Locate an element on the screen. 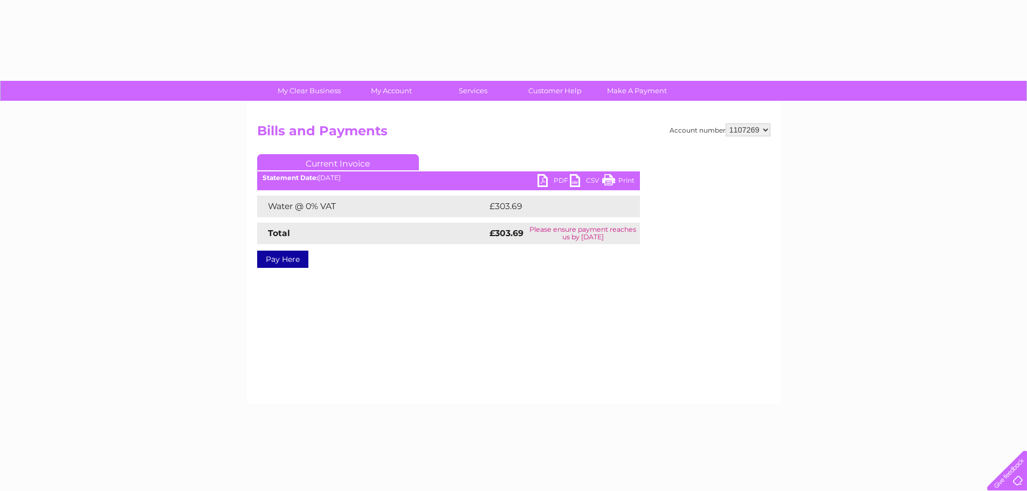 The height and width of the screenshot is (491, 1027). td: Water @ 0% VAT is located at coordinates (372, 206).